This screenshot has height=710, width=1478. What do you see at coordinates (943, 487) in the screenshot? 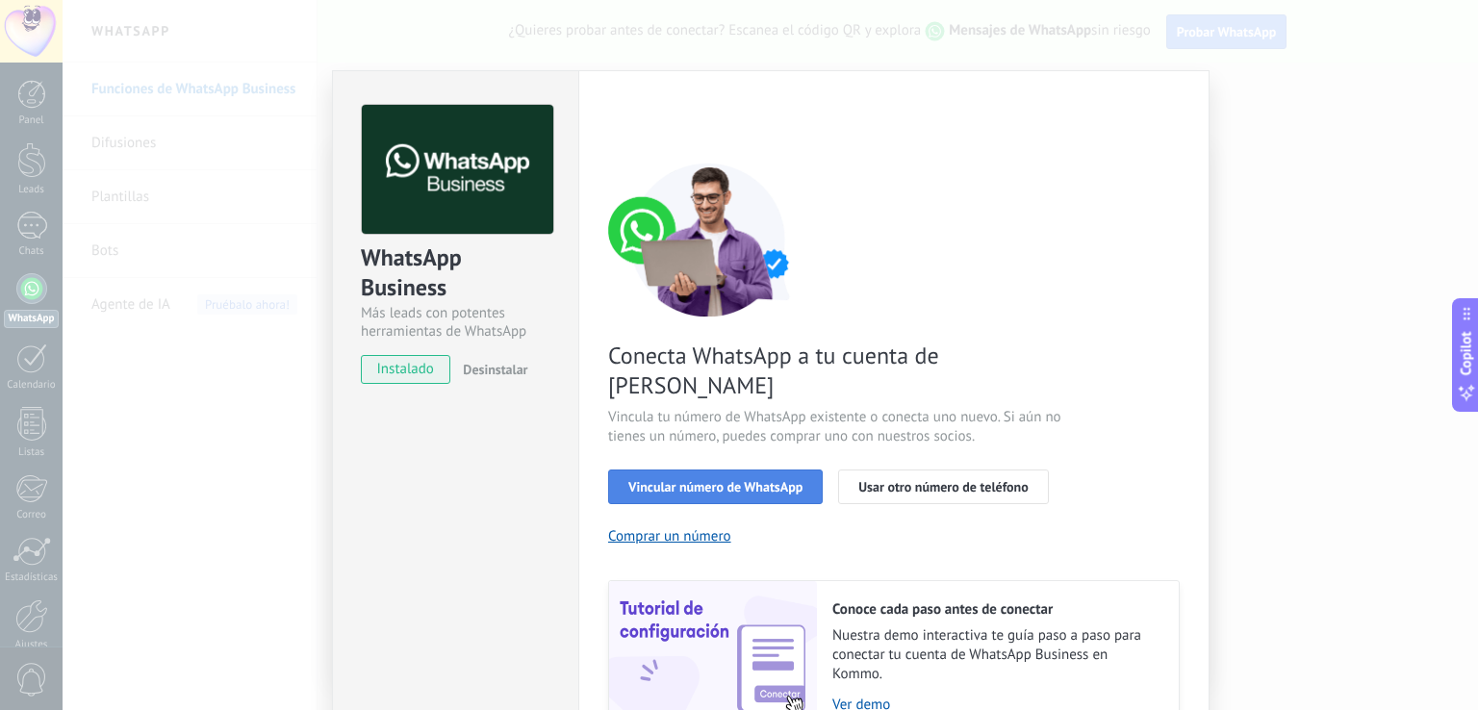
I see `button: Usar otro número de teléfono` at bounding box center [943, 487].